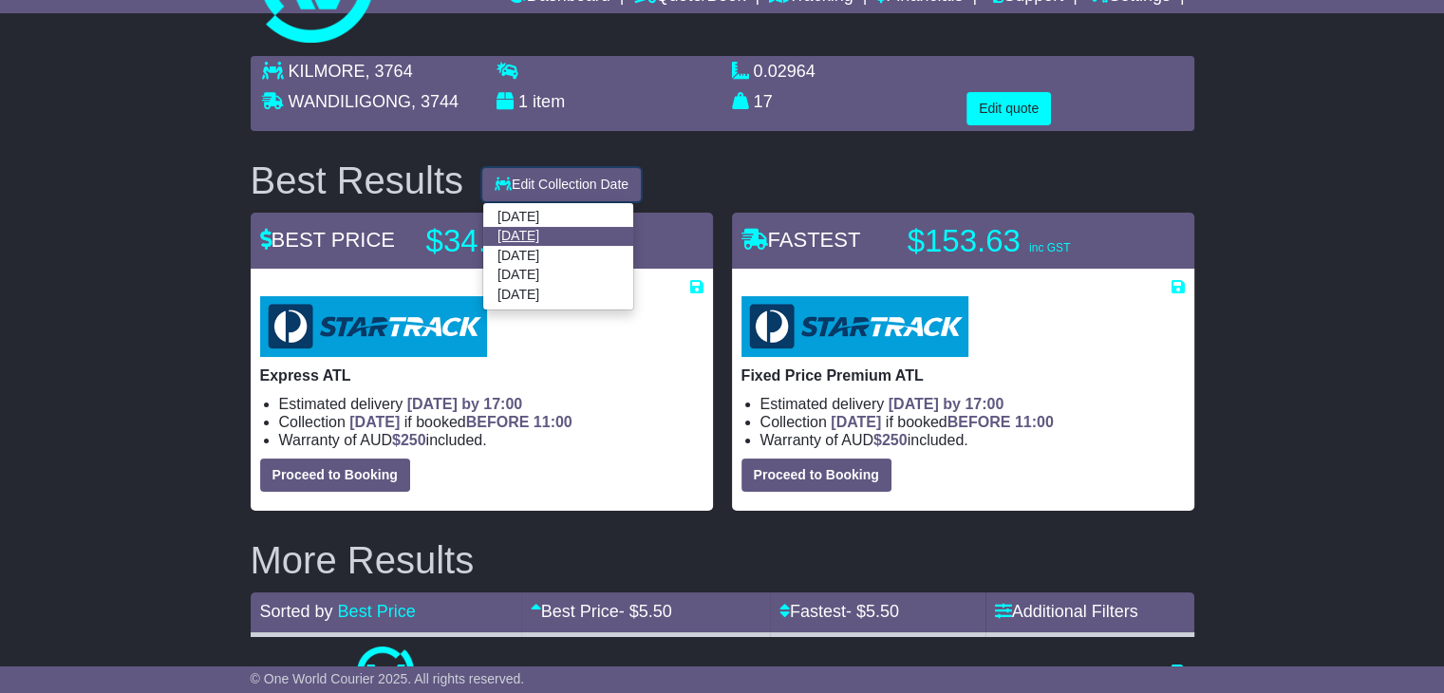  What do you see at coordinates (1066, 611) in the screenshot?
I see `a: Additional Filters` at bounding box center [1066, 611].